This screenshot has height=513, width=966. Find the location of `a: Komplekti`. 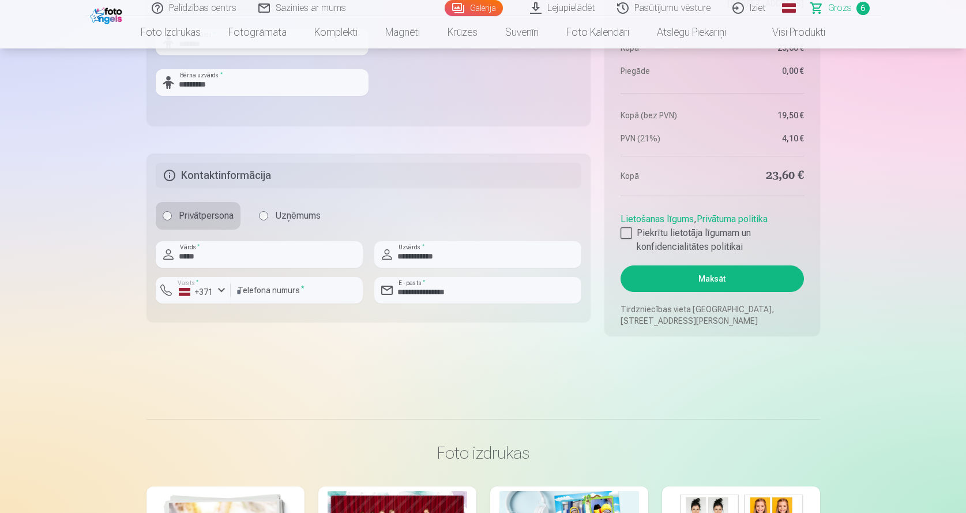

a: Komplekti is located at coordinates (336, 32).